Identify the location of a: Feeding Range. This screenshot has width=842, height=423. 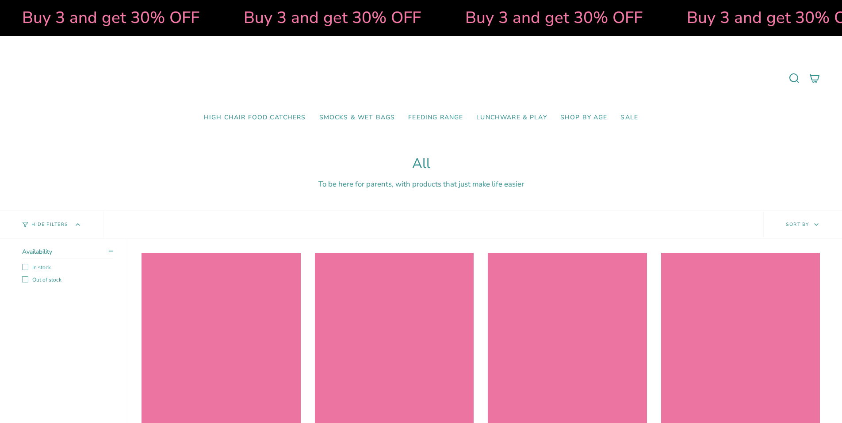
(436, 118).